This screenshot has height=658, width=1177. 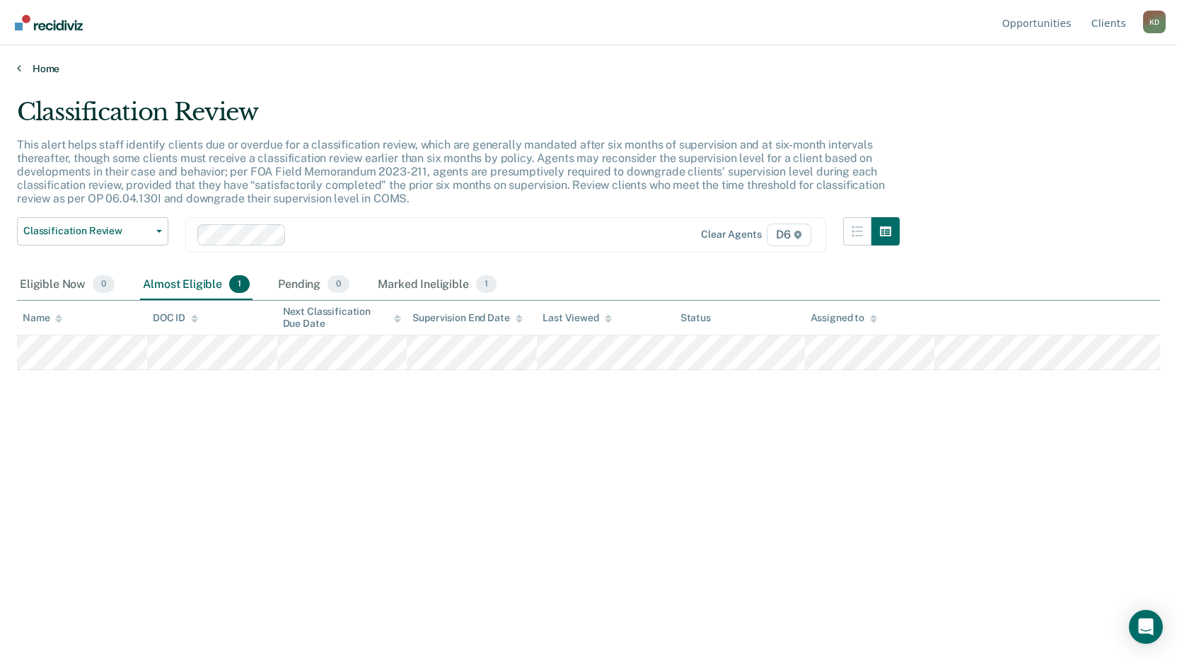 What do you see at coordinates (1155, 22) in the screenshot?
I see `div: K D` at bounding box center [1155, 22].